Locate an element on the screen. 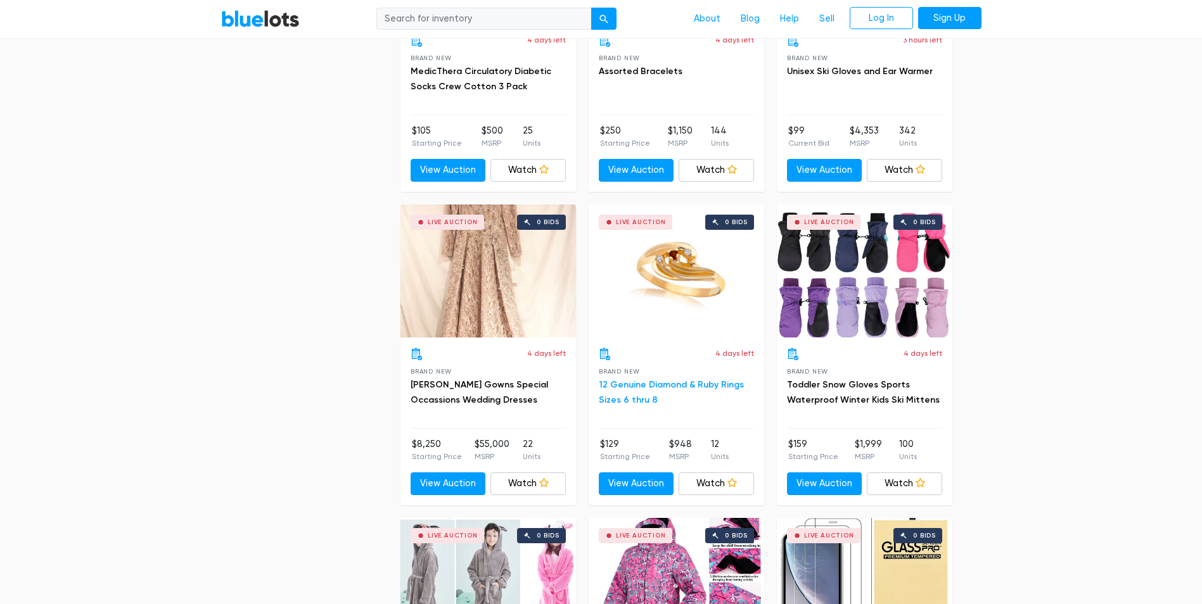 The image size is (1202, 604). a: Blog is located at coordinates (750, 19).